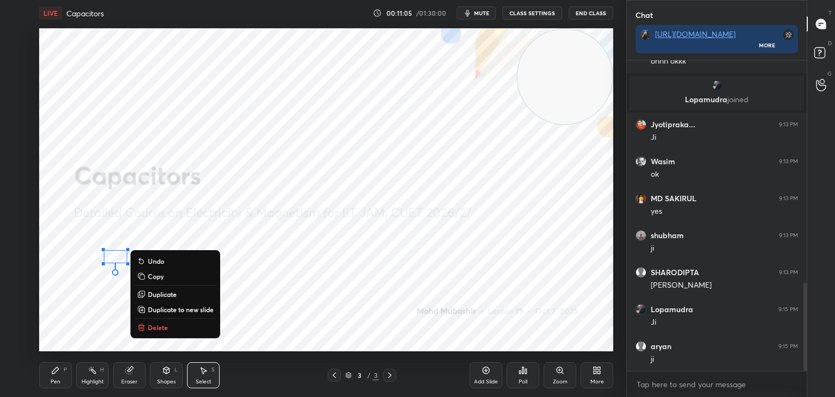 The width and height of the screenshot is (835, 397). What do you see at coordinates (717, 99) in the screenshot?
I see `p: Lopamudra` at bounding box center [717, 99].